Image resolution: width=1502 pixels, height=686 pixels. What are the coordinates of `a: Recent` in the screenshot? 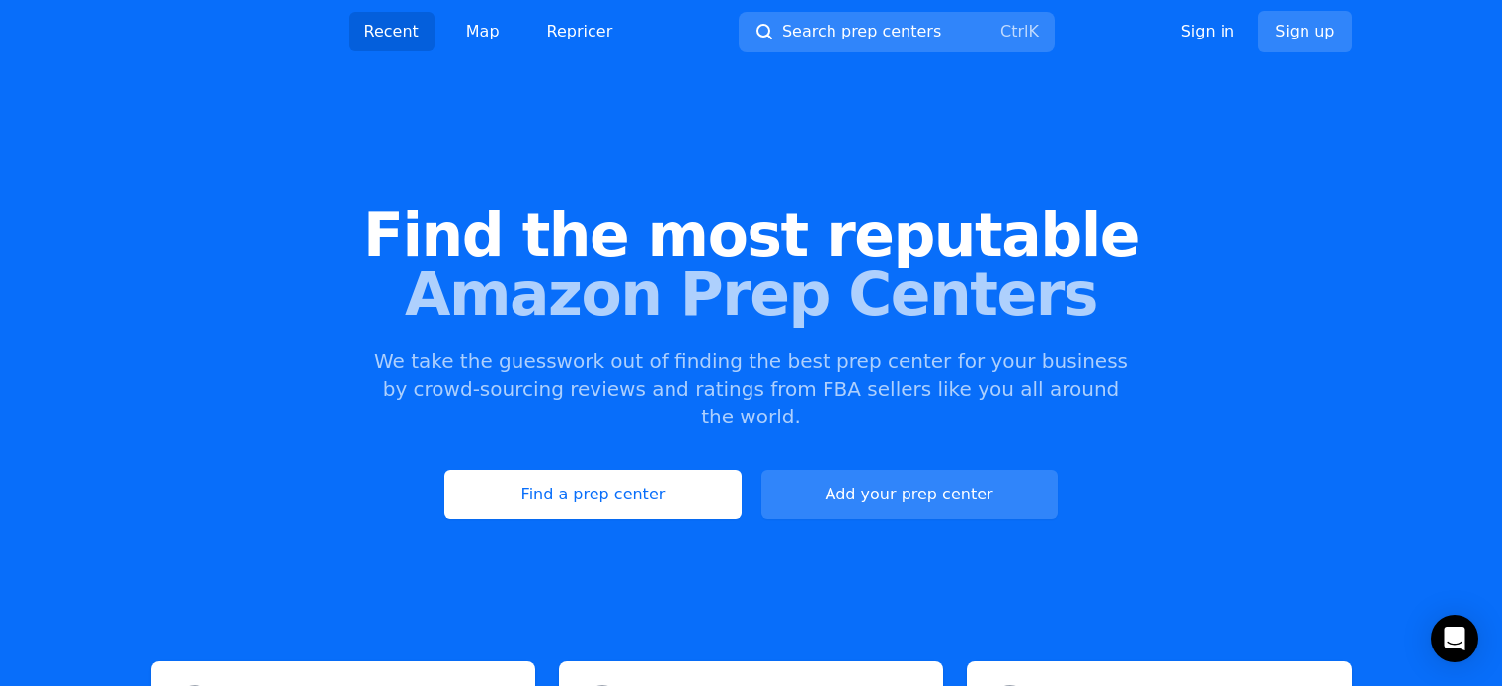 It's located at (391, 32).